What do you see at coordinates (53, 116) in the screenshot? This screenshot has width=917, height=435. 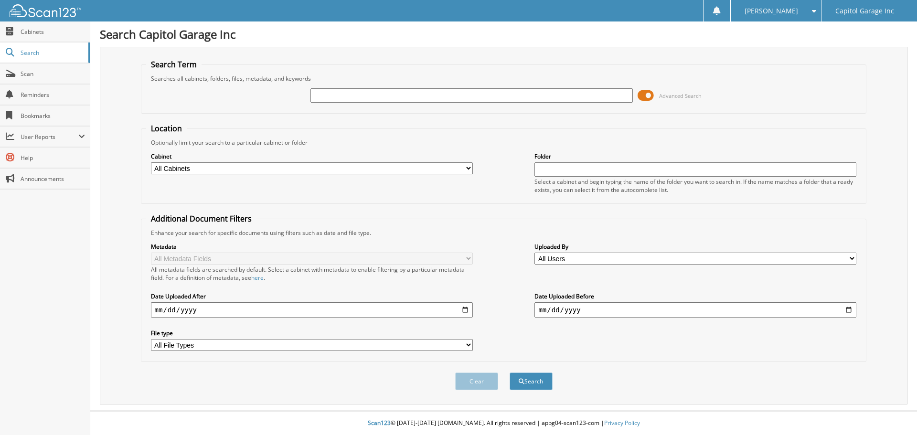 I see `span: Bookmarks` at bounding box center [53, 116].